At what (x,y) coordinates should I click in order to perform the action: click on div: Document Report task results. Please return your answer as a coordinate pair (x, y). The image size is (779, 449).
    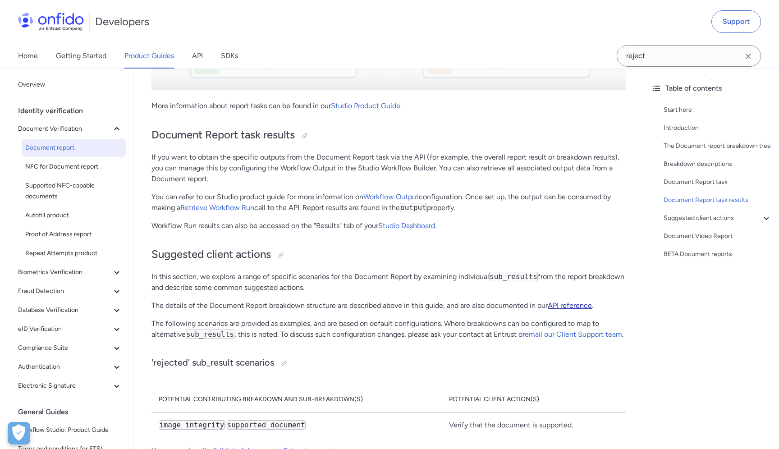
    Looking at the image, I should click on (717, 200).